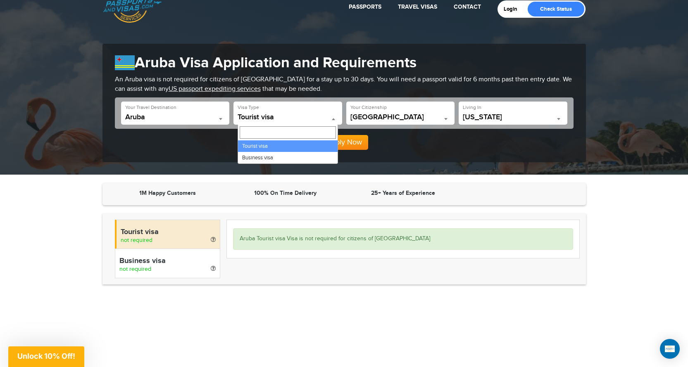 Image resolution: width=688 pixels, height=367 pixels. Describe the element at coordinates (46, 357) in the screenshot. I see `div: Unlock 10% Off!` at that location.